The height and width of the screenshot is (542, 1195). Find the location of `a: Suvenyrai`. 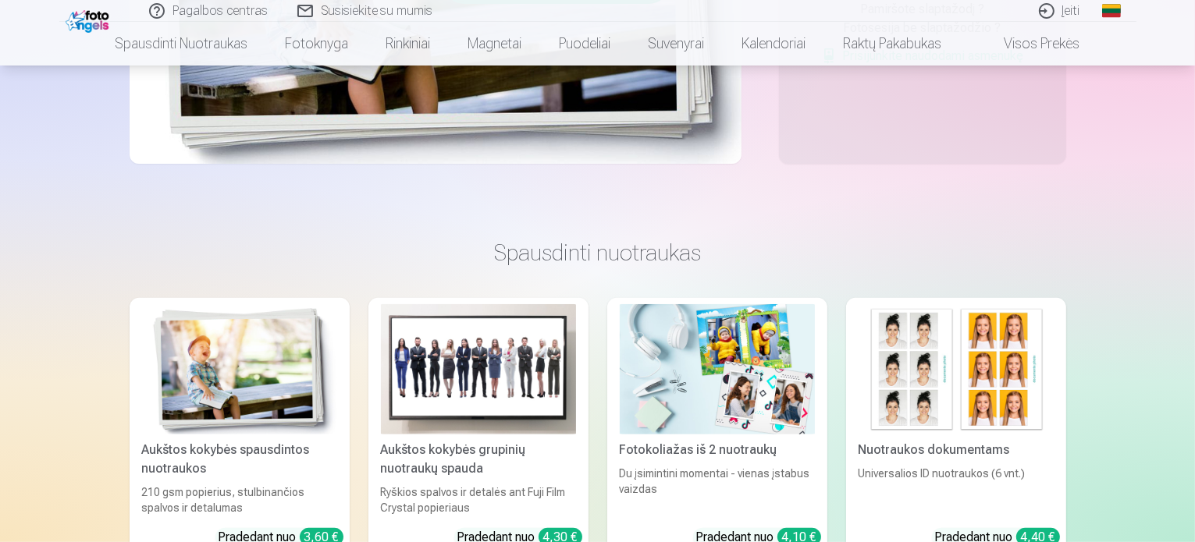

a: Suvenyrai is located at coordinates (676, 44).